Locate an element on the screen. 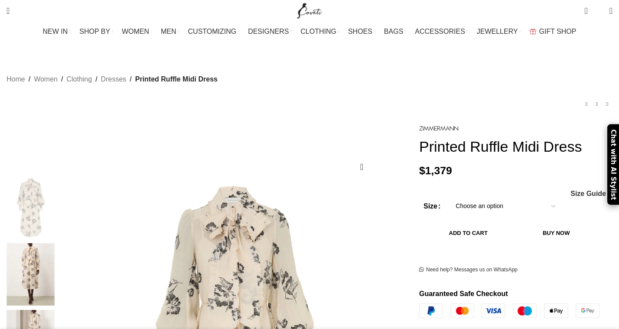 The height and width of the screenshot is (329, 619). button: Add to cart is located at coordinates (468, 233).